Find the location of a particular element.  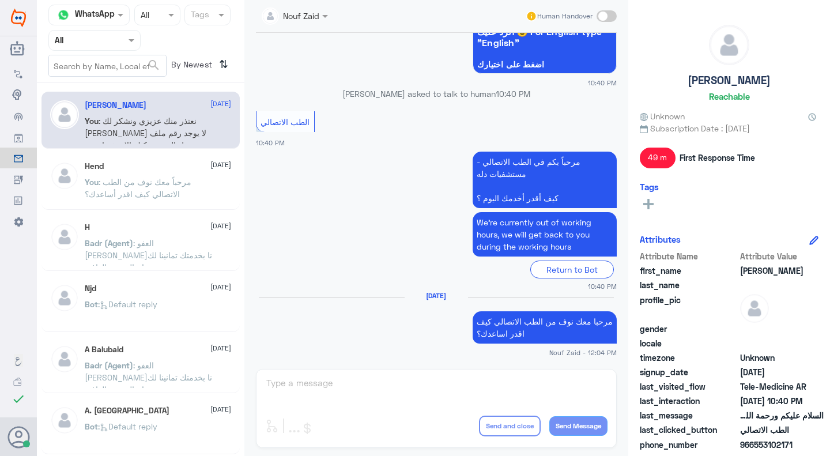

span: 49 m is located at coordinates (658, 158).